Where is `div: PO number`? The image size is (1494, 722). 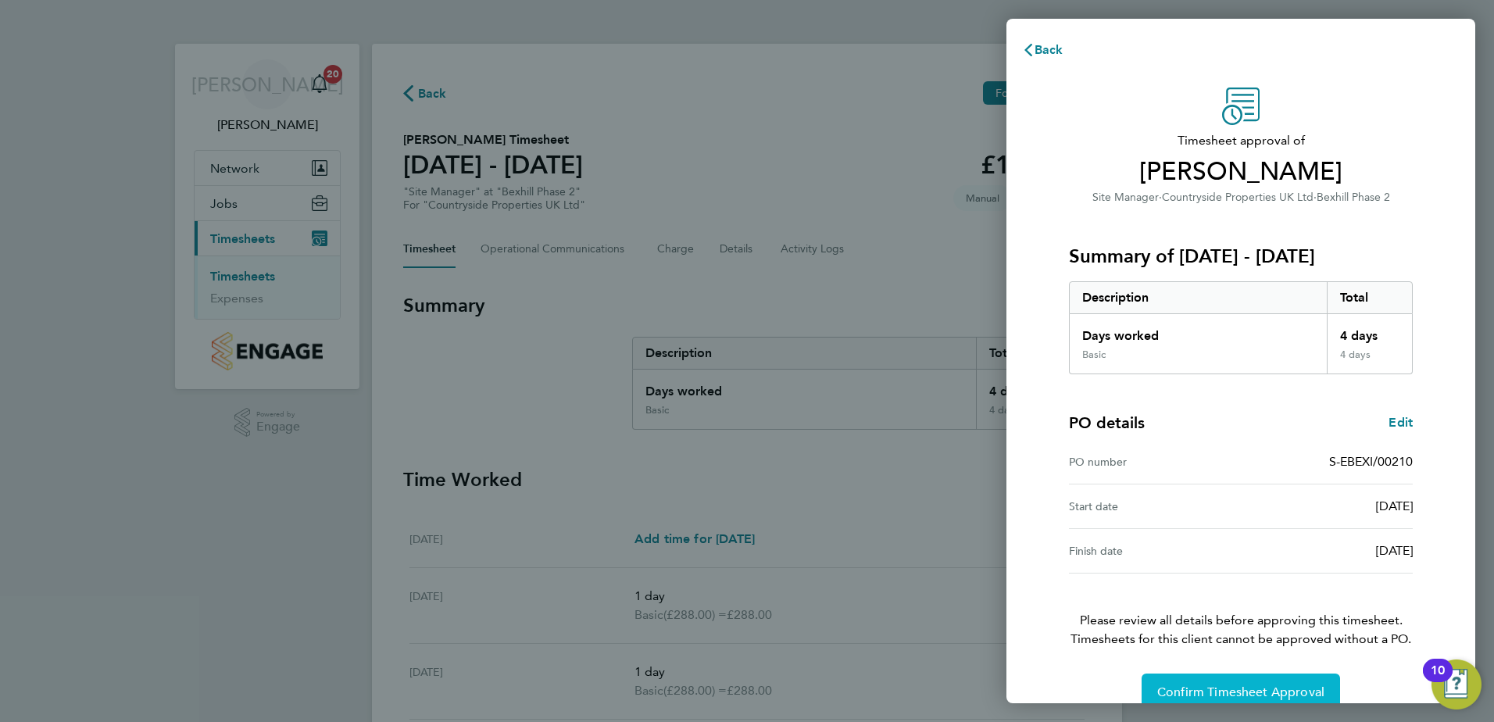 div: PO number is located at coordinates (1155, 462).